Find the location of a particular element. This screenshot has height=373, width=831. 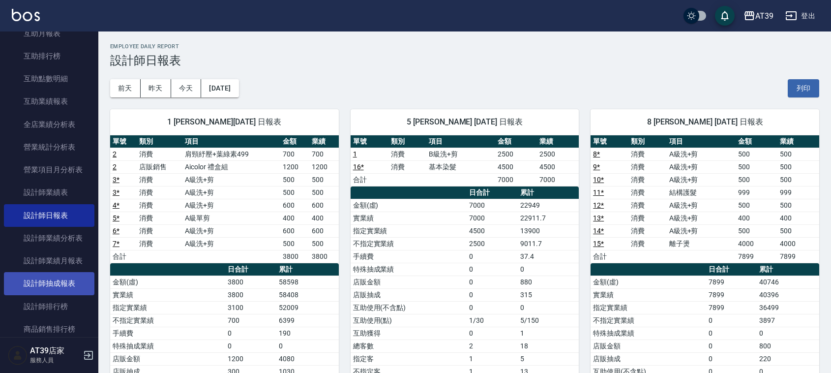

td: 40746 is located at coordinates (787, 282).